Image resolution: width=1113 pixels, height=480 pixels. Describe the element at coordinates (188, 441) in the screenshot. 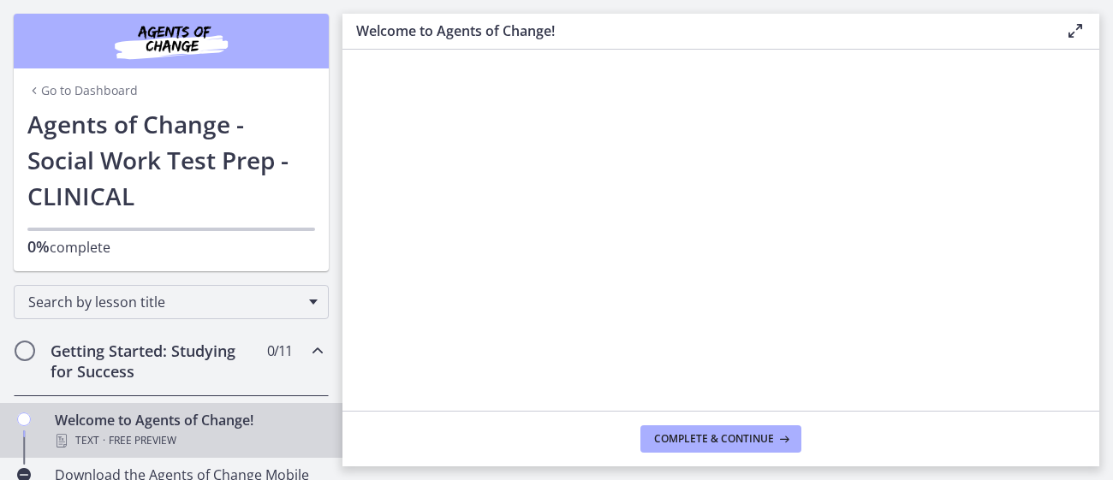

I see `div: Text` at that location.